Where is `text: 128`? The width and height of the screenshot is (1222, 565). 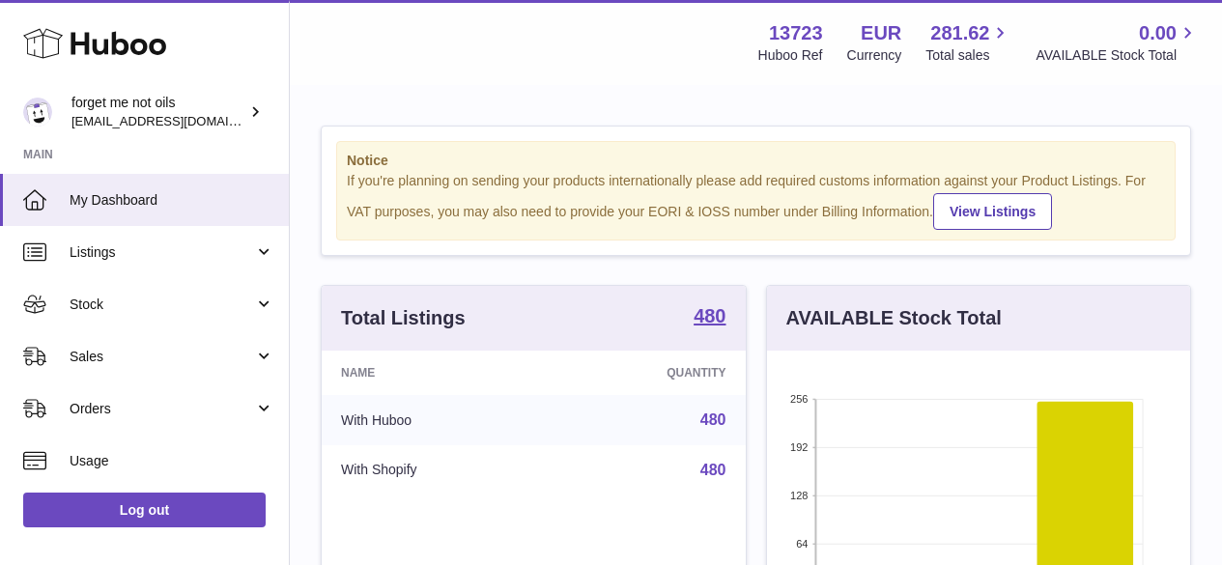 text: 128 is located at coordinates (799, 496).